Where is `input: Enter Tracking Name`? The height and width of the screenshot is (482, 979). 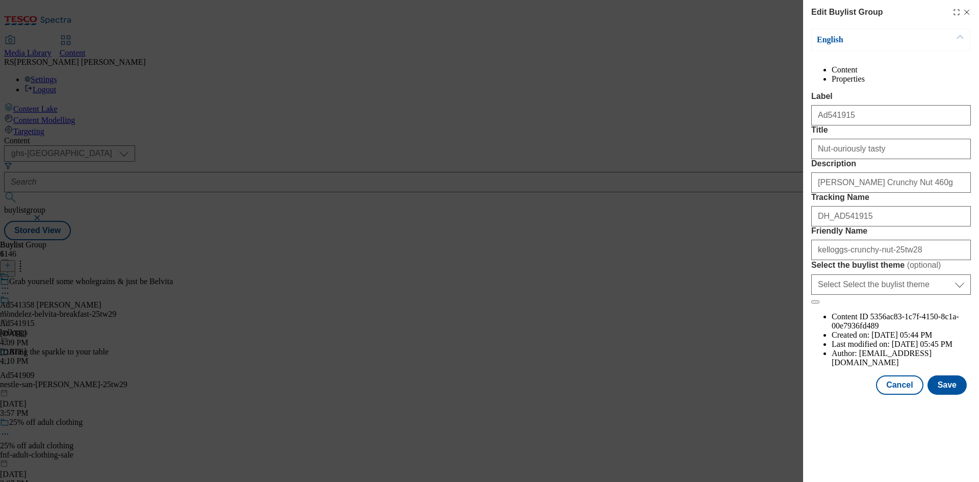 input: Enter Tracking Name is located at coordinates (891, 216).